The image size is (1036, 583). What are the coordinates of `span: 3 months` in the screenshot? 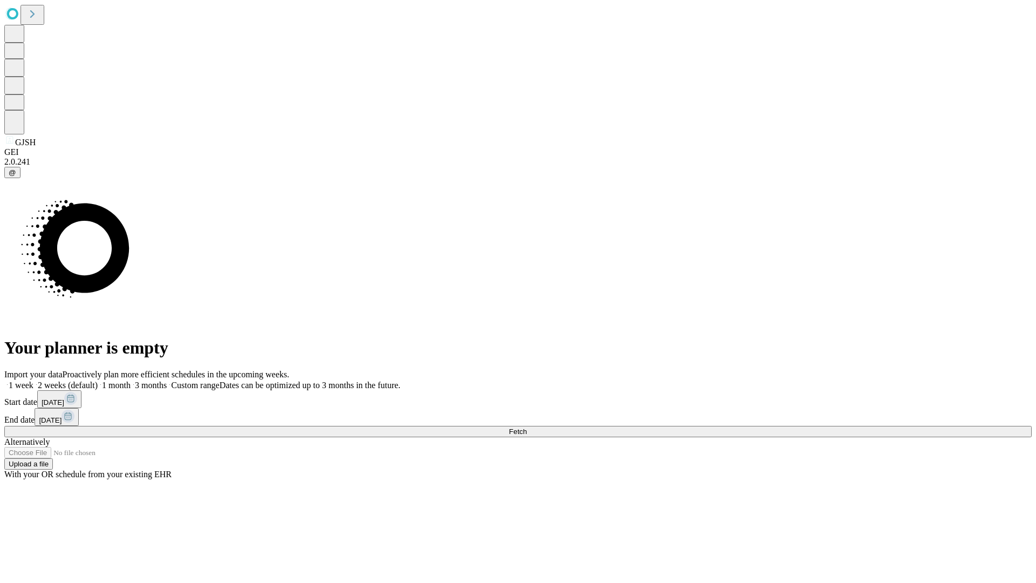 It's located at (151, 385).